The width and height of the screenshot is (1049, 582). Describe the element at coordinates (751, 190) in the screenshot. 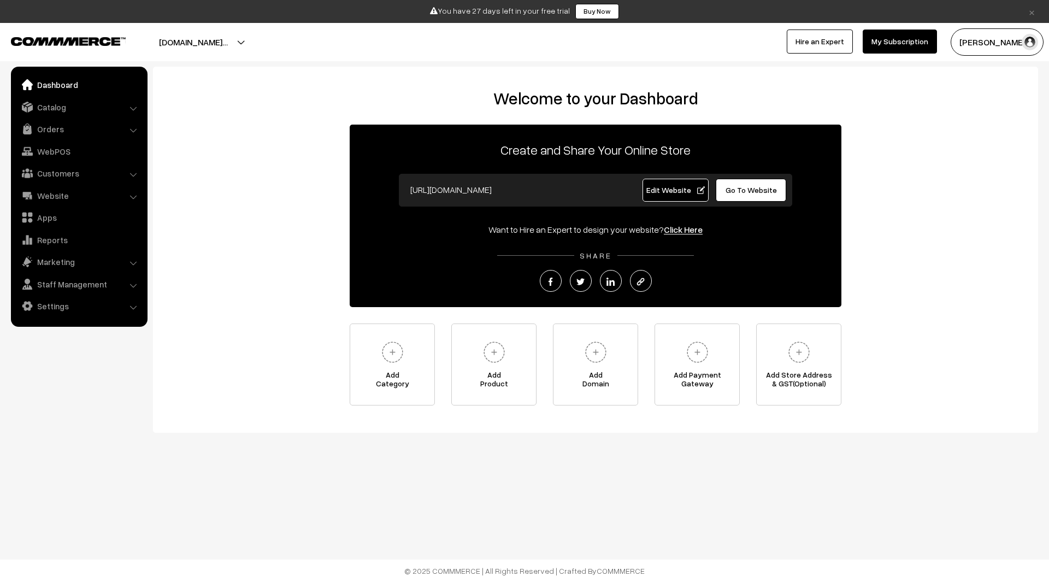

I see `span: Go To Website` at that location.